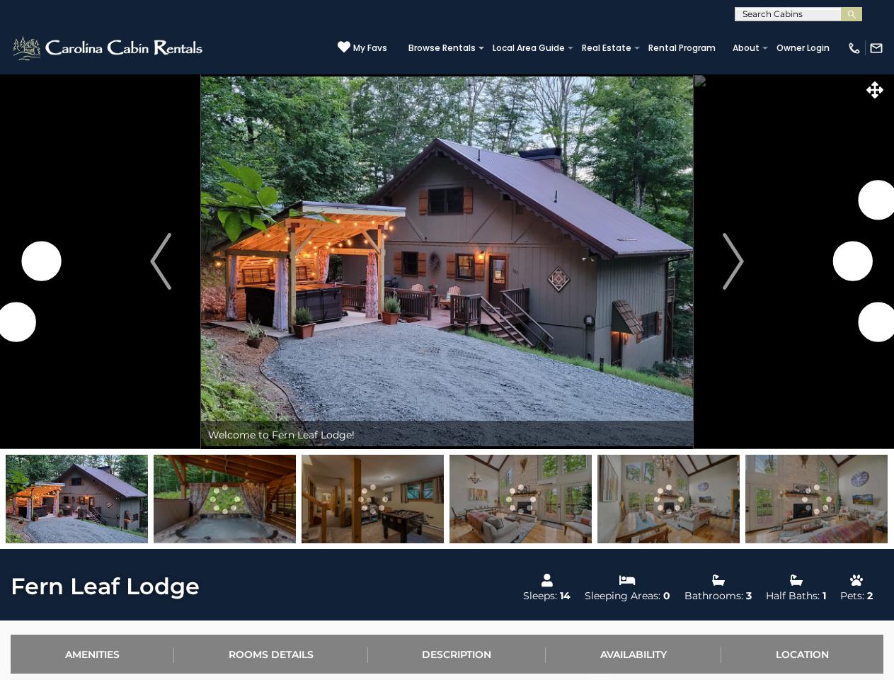  Describe the element at coordinates (362, 47) in the screenshot. I see `a: My Favs` at that location.